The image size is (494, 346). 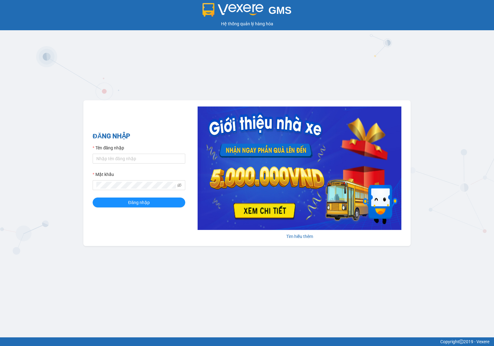 What do you see at coordinates (179, 185) in the screenshot?
I see `span: eye-invisible` at bounding box center [179, 185].